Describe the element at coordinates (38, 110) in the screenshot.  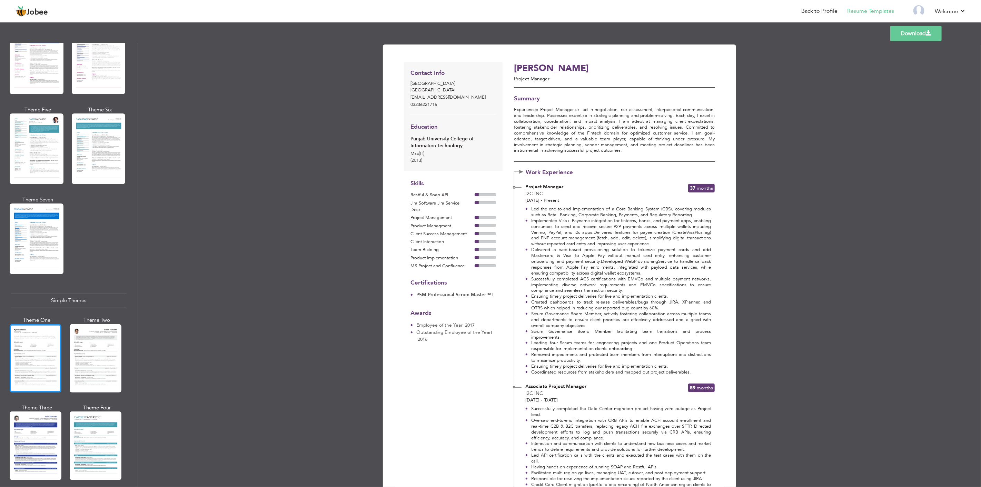
I see `div: Theme Five` at that location.